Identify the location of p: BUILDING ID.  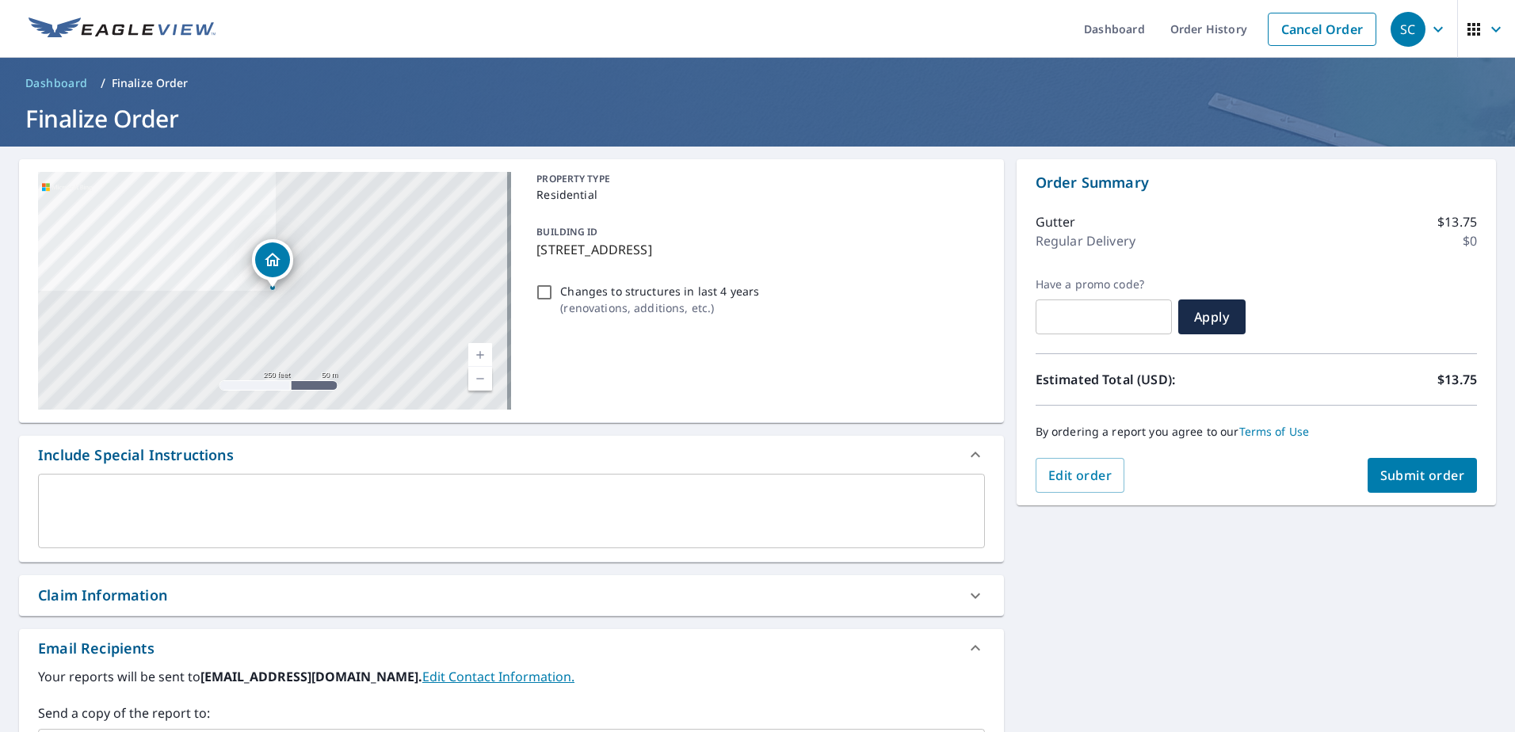
(567, 231).